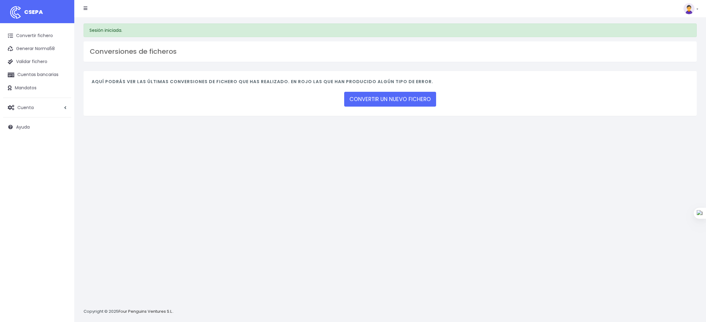 Image resolution: width=706 pixels, height=322 pixels. I want to click on a: Ayuda, so click(37, 127).